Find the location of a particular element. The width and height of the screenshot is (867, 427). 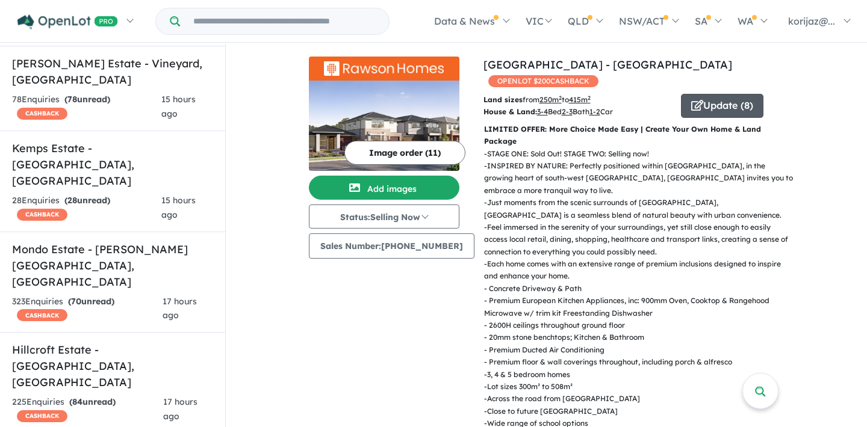

span: 78 is located at coordinates (72, 99).